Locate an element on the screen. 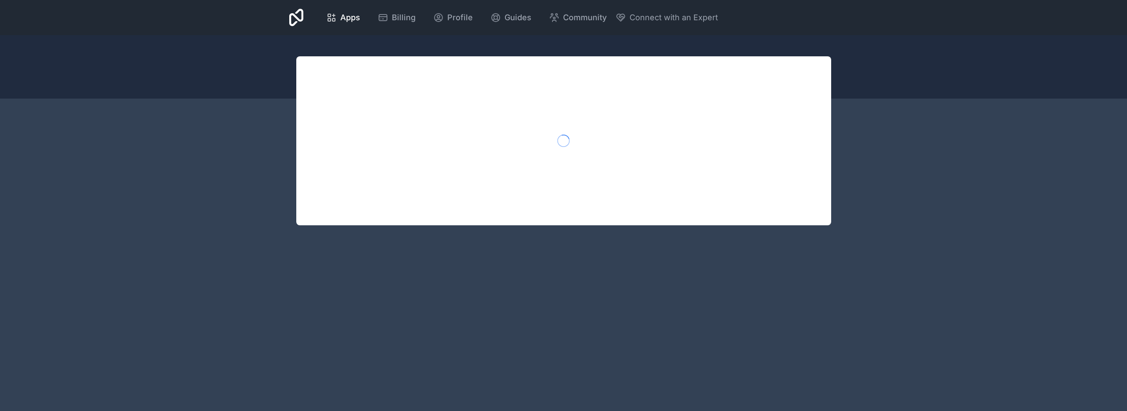 This screenshot has width=1127, height=411. a: Guides is located at coordinates (510, 18).